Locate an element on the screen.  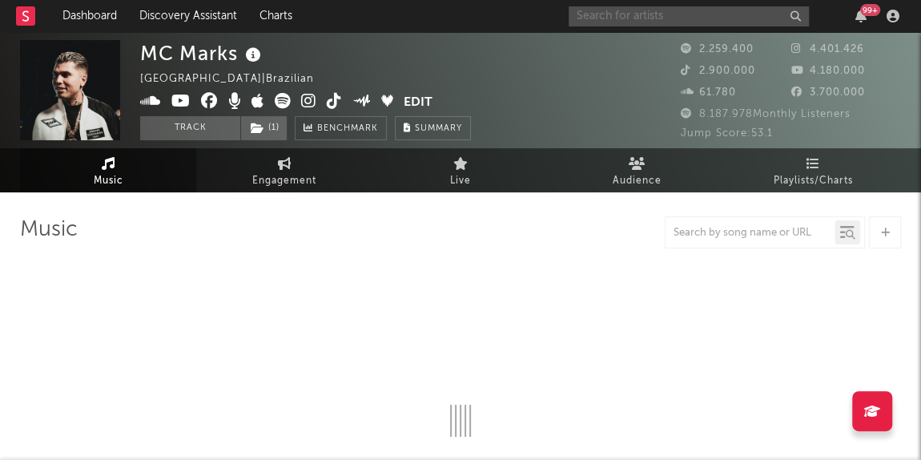
button: (1) is located at coordinates (264, 128).